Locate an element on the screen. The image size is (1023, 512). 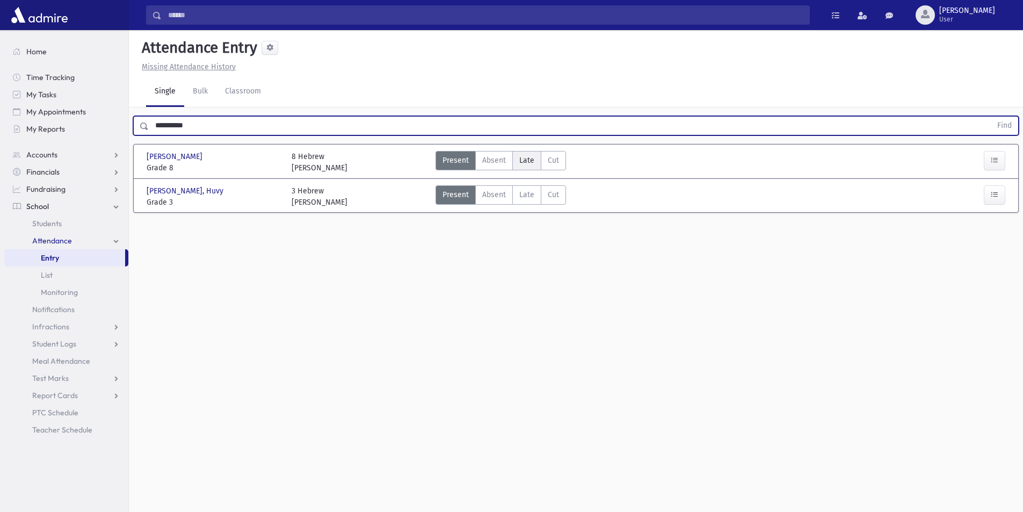
a: Bulk is located at coordinates (200, 92).